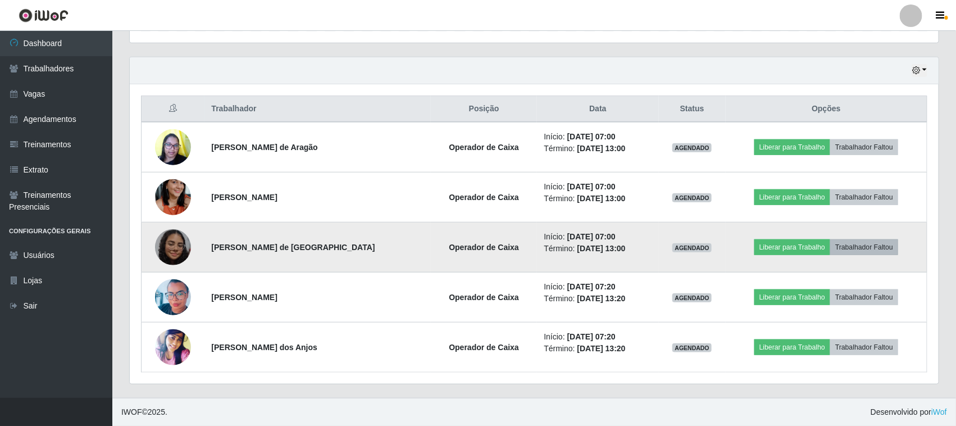 This screenshot has height=426, width=956. Describe the element at coordinates (317, 109) in the screenshot. I see `th: Trabalhador` at that location.